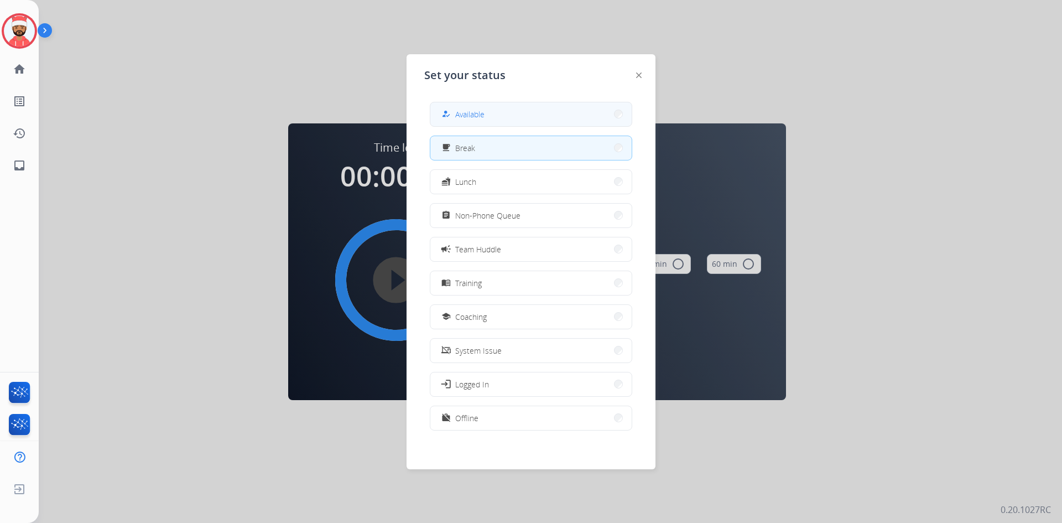 This screenshot has width=1062, height=523. Describe the element at coordinates (531, 181) in the screenshot. I see `button: Lunch` at that location.